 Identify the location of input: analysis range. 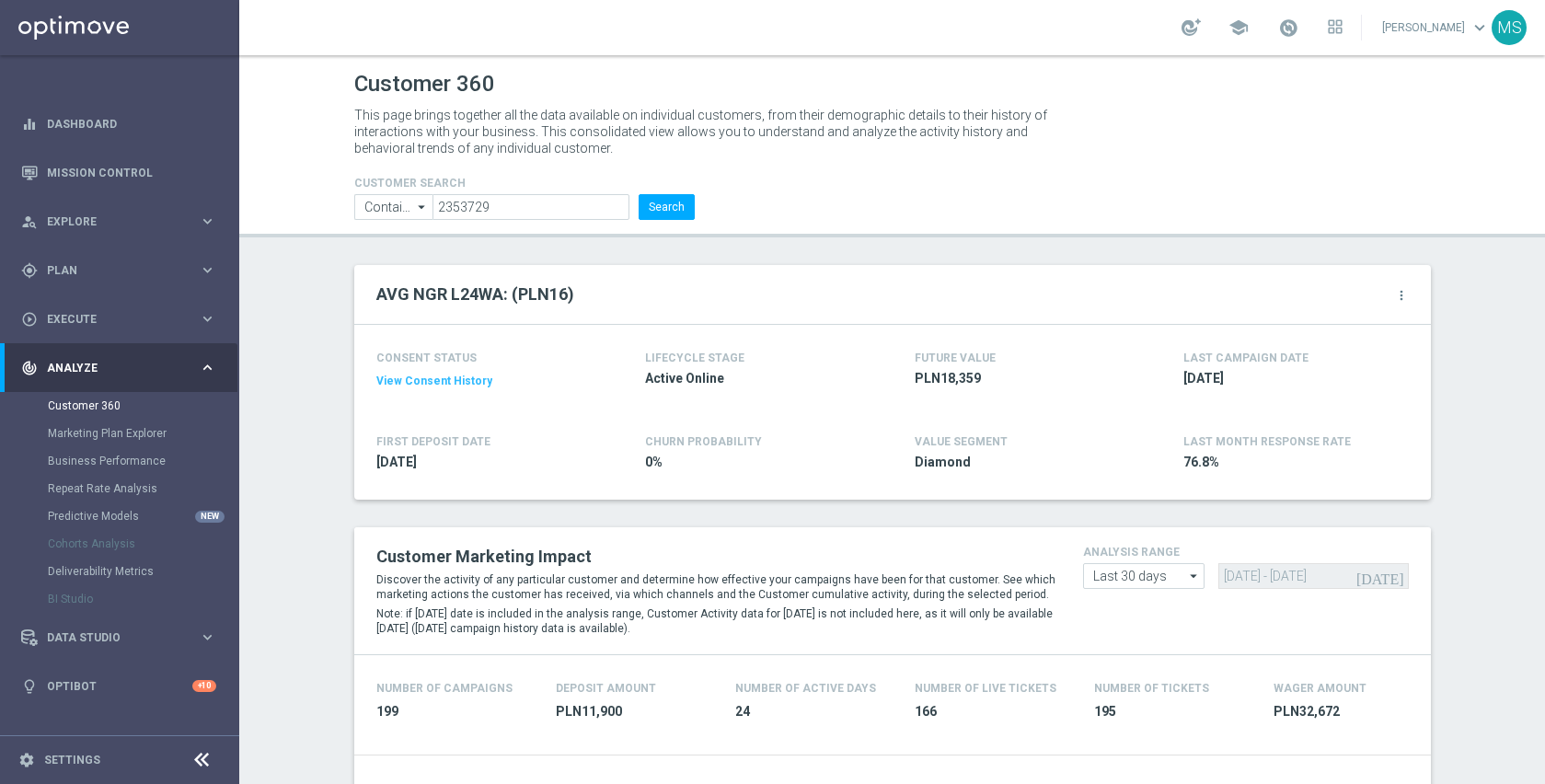
(1144, 576).